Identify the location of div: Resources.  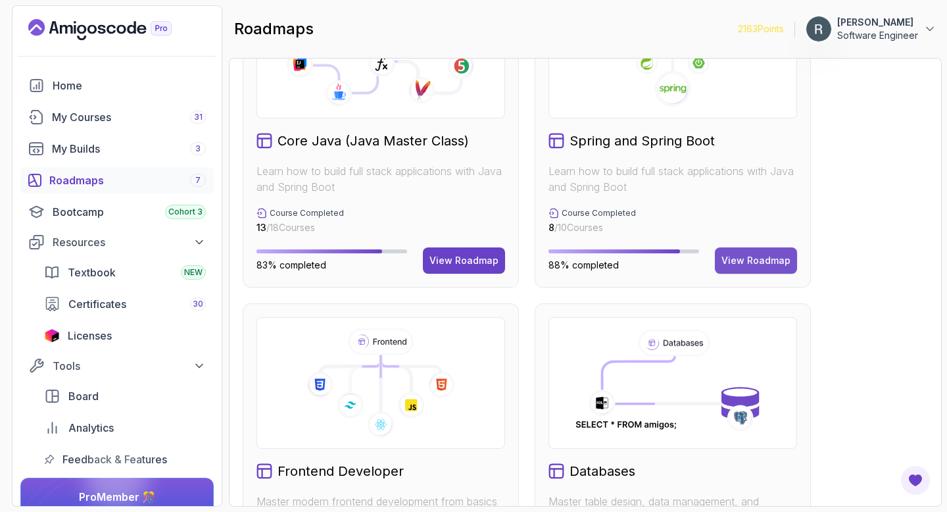
(129, 242).